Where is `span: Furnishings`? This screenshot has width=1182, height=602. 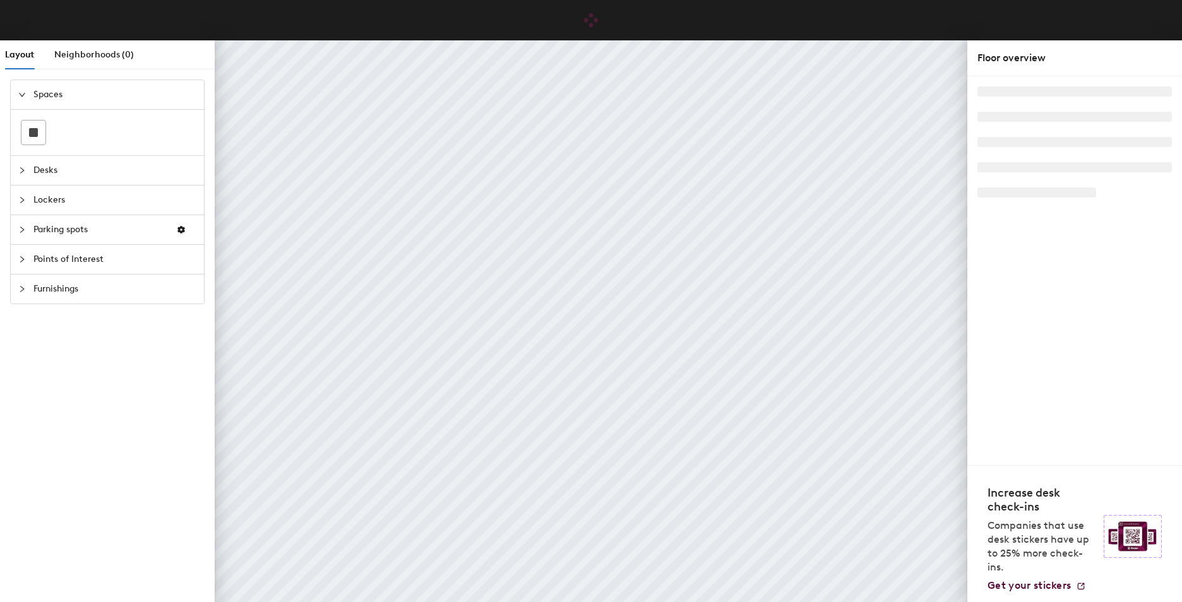 span: Furnishings is located at coordinates (115, 289).